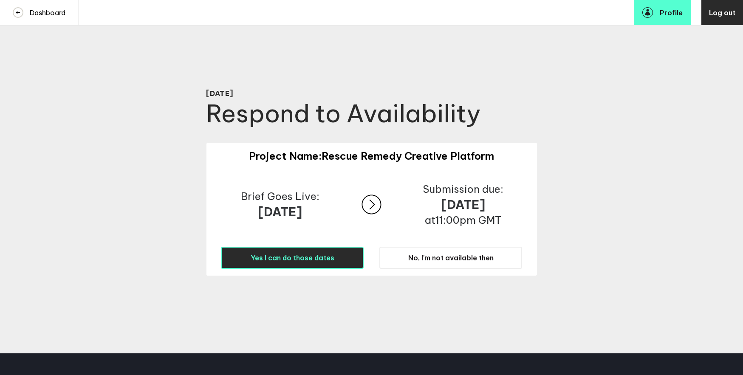 The height and width of the screenshot is (375, 743). Describe the element at coordinates (280, 196) in the screenshot. I see `h5: Brief Goes Live:` at that location.